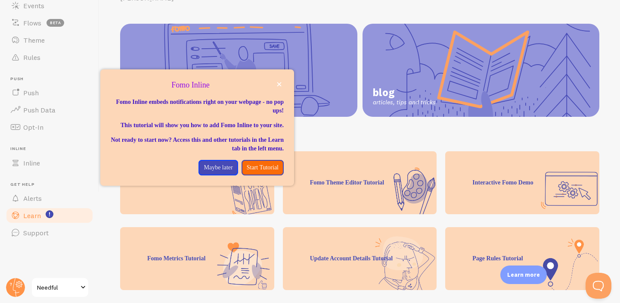 This screenshot has width=620, height=303. I want to click on div: Page Rules Tutorial, so click(522, 258).